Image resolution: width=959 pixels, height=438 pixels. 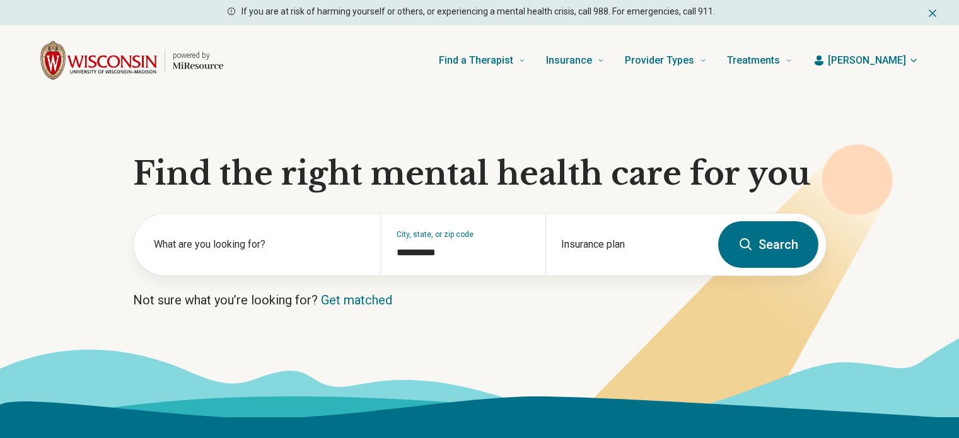 What do you see at coordinates (666, 61) in the screenshot?
I see `a: Provider Types` at bounding box center [666, 61].